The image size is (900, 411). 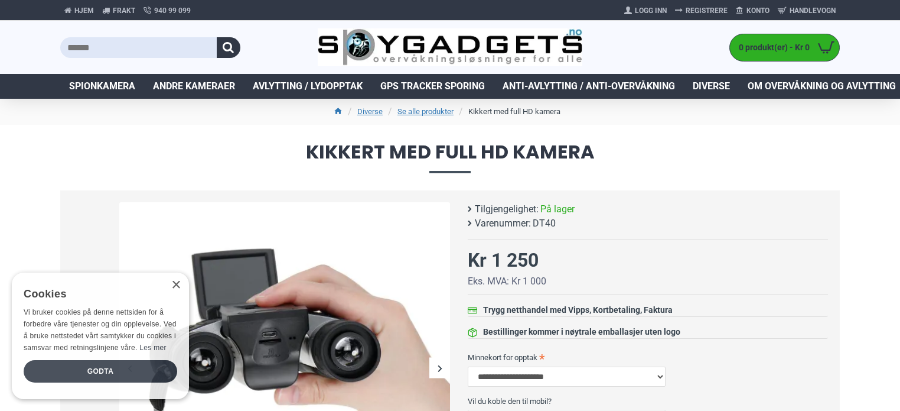 What do you see at coordinates (589, 86) in the screenshot?
I see `span: Anti-avlytting / Anti-overvåkning` at bounding box center [589, 86].